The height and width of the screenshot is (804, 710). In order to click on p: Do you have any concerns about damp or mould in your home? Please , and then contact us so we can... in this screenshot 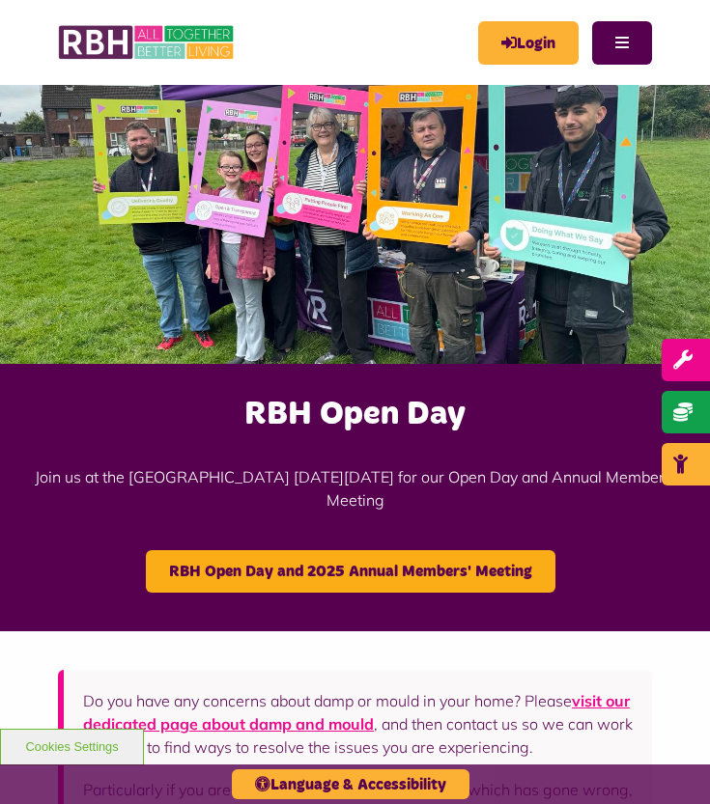, I will do `click(357, 724)`.